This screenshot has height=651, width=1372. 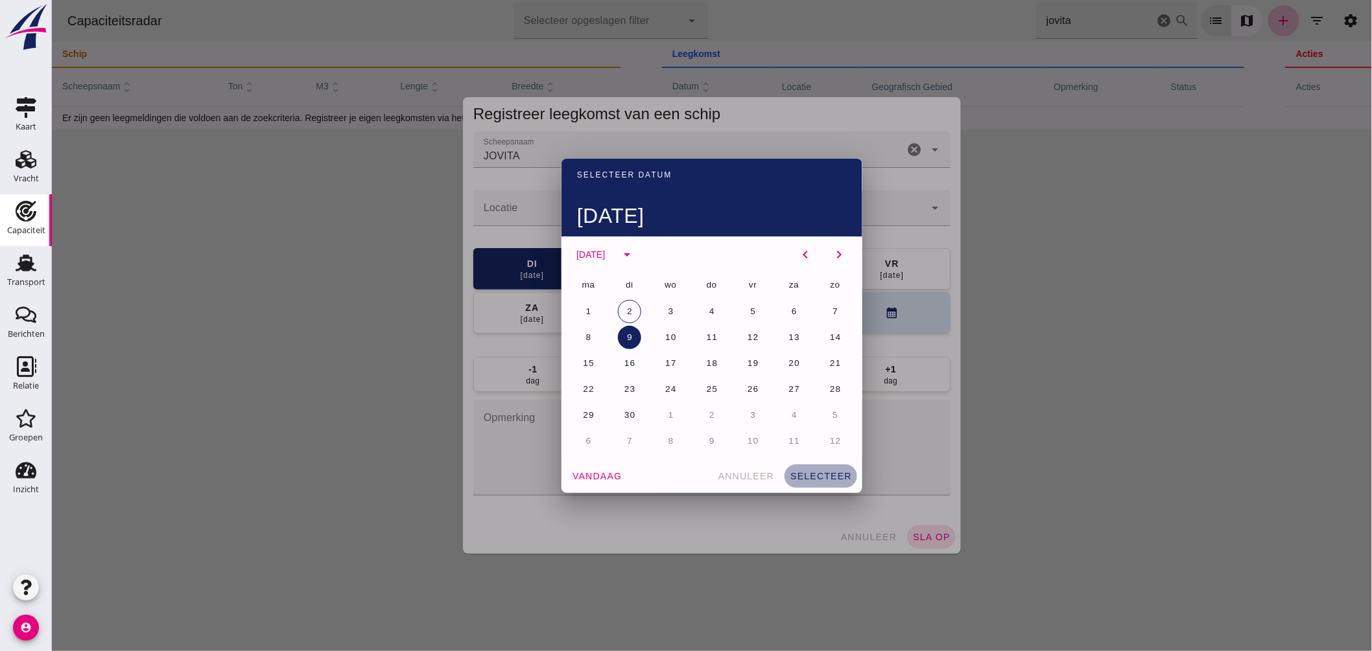 I want to click on div: Inzicht, so click(x=26, y=489).